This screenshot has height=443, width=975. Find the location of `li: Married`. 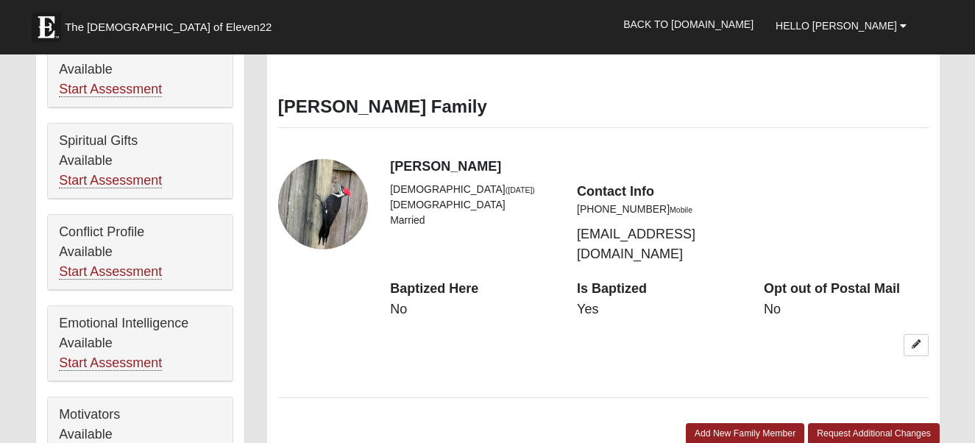

li: Married is located at coordinates (472, 220).